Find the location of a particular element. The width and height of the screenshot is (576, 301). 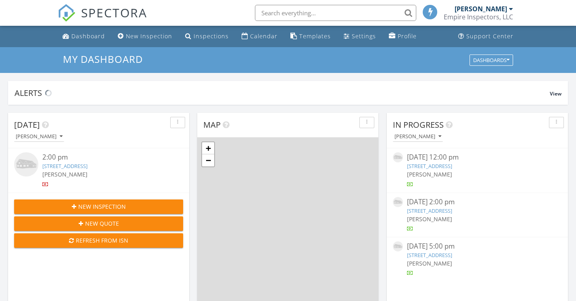

div: Dashboards is located at coordinates (492, 60).